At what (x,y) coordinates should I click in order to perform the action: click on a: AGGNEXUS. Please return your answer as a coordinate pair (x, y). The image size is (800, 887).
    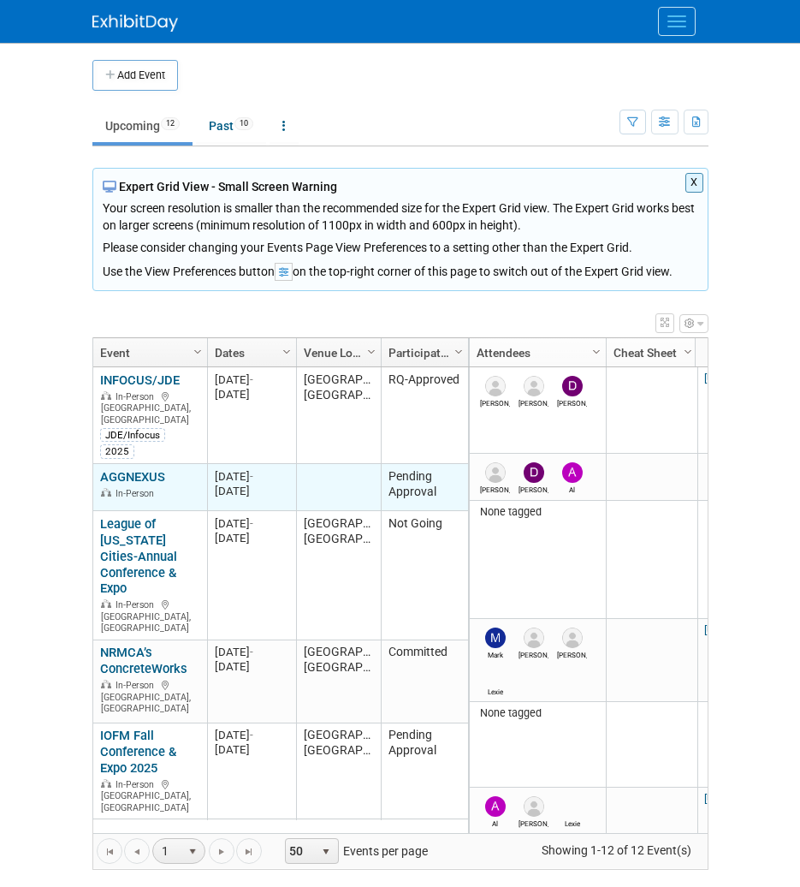
    Looking at the image, I should click on (133, 477).